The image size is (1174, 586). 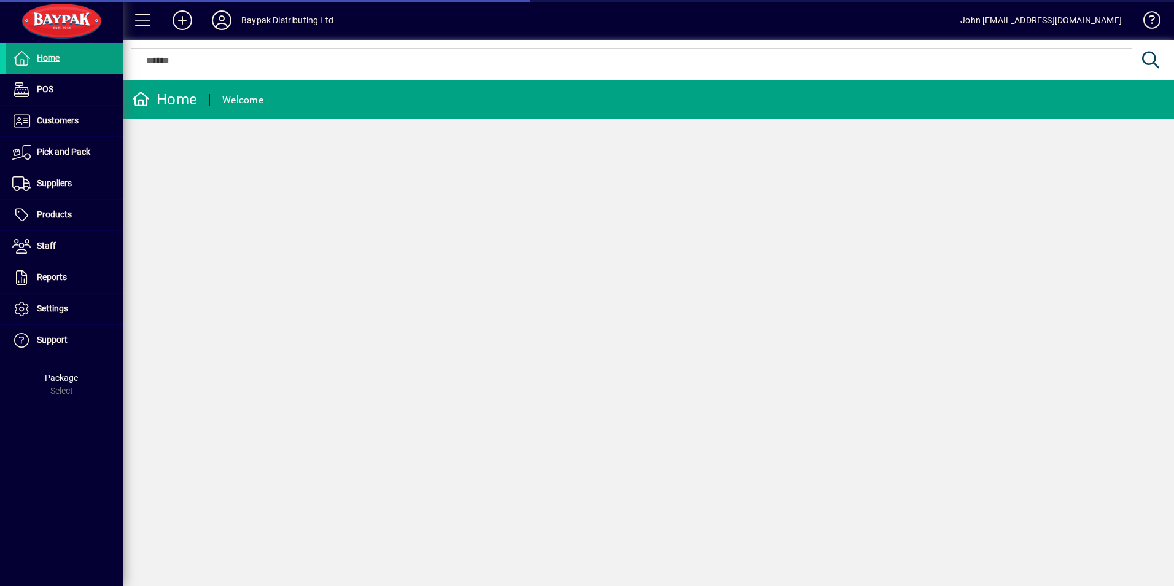 What do you see at coordinates (287, 20) in the screenshot?
I see `div: Baypak Distributing Ltd` at bounding box center [287, 20].